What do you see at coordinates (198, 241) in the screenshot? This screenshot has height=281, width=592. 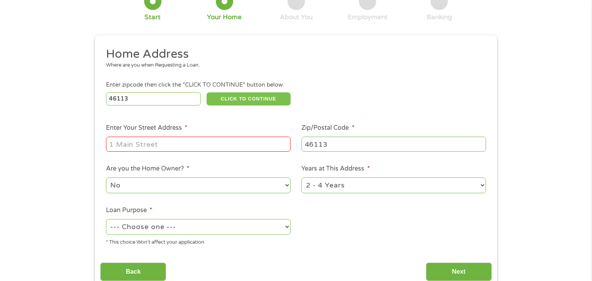 I see `div: * This choice Won’t affect your application` at bounding box center [198, 241].